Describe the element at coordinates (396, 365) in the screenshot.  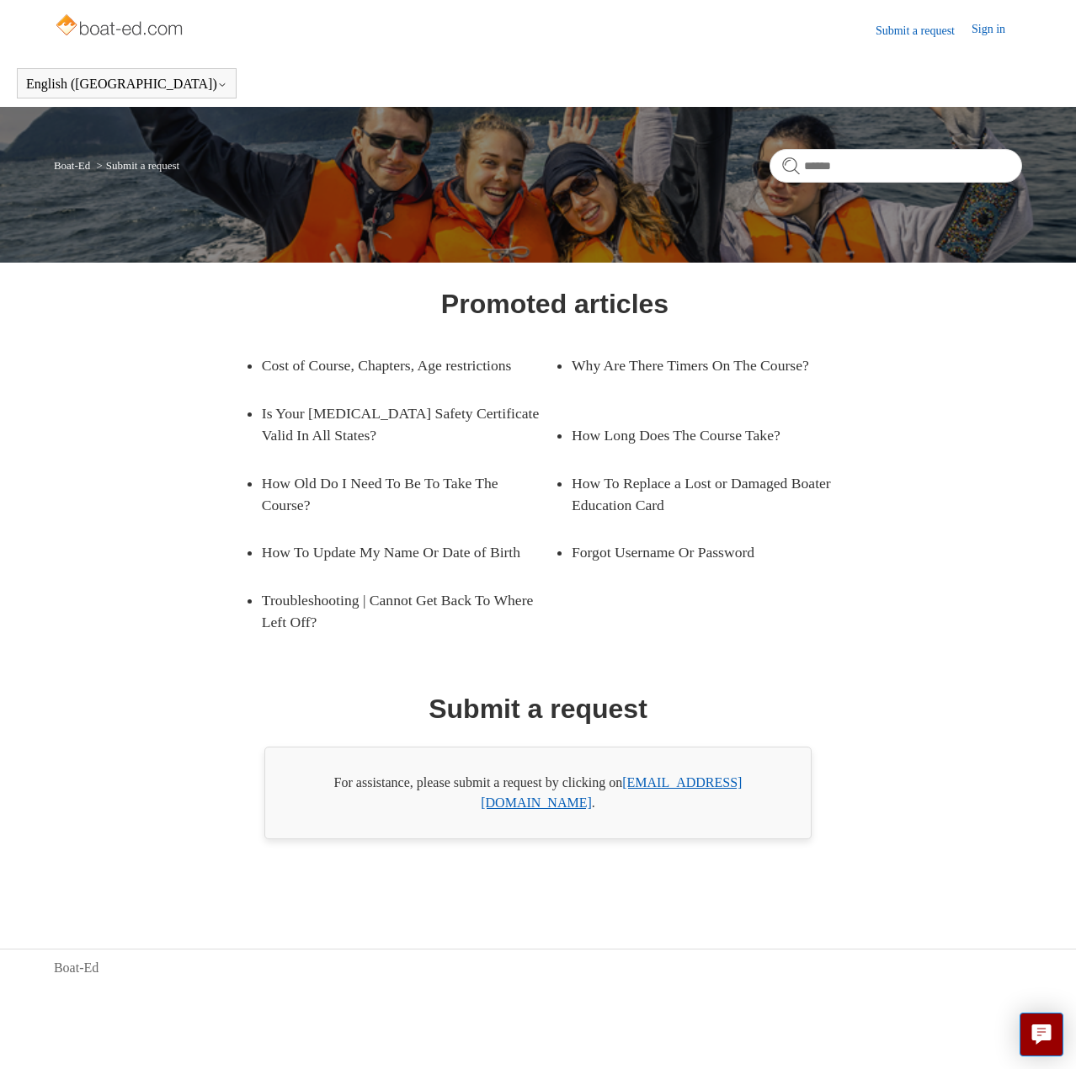
I see `a: Cost of Course, Chapters, Age restrictions` at that location.